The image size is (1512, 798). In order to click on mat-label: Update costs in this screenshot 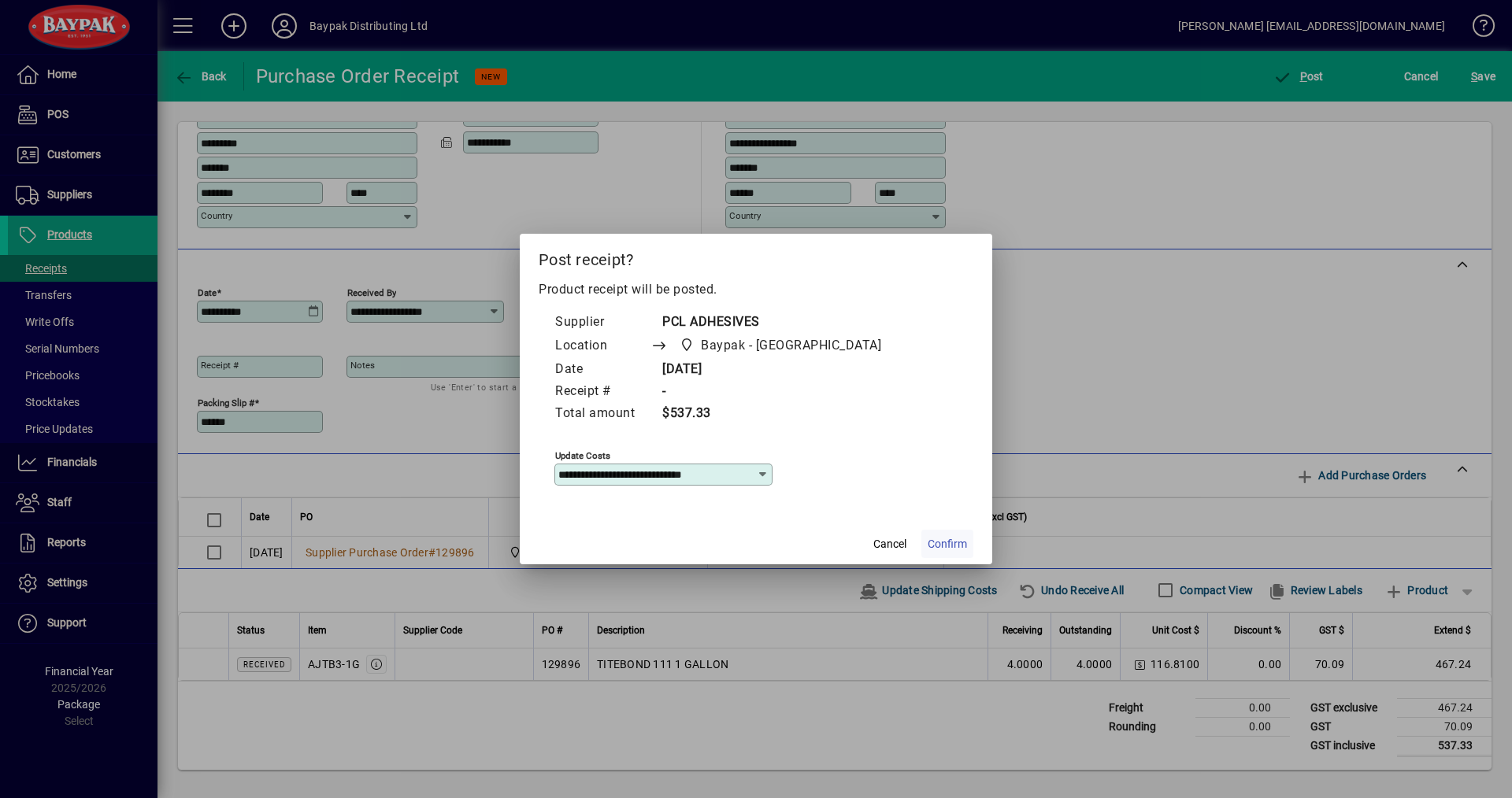, I will do `click(583, 456)`.